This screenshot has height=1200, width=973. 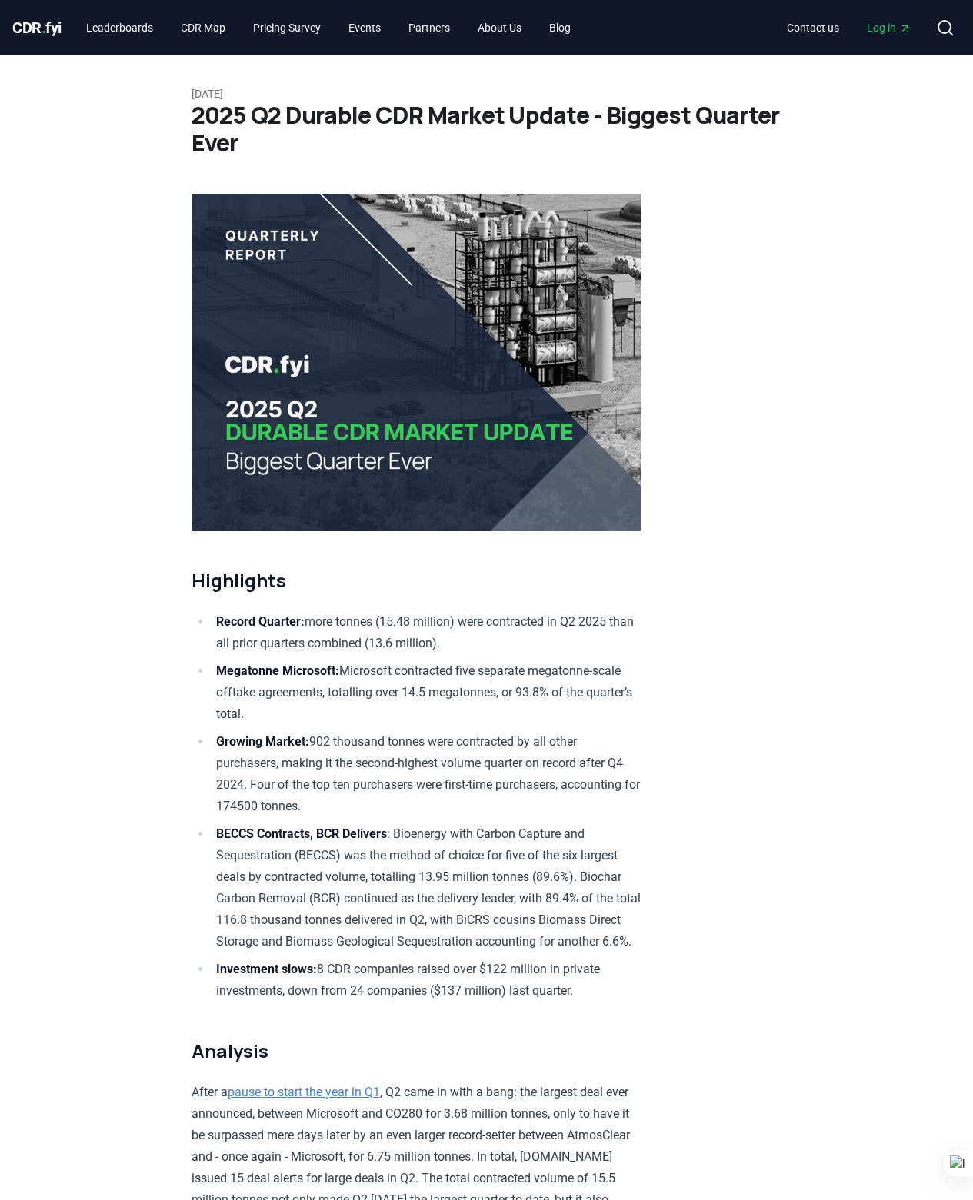 I want to click on h2: Analysis, so click(x=416, y=1051).